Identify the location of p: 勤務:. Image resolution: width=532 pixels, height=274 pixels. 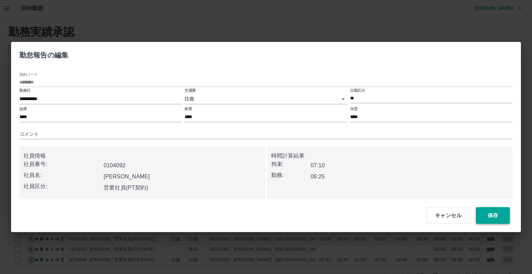
(291, 175).